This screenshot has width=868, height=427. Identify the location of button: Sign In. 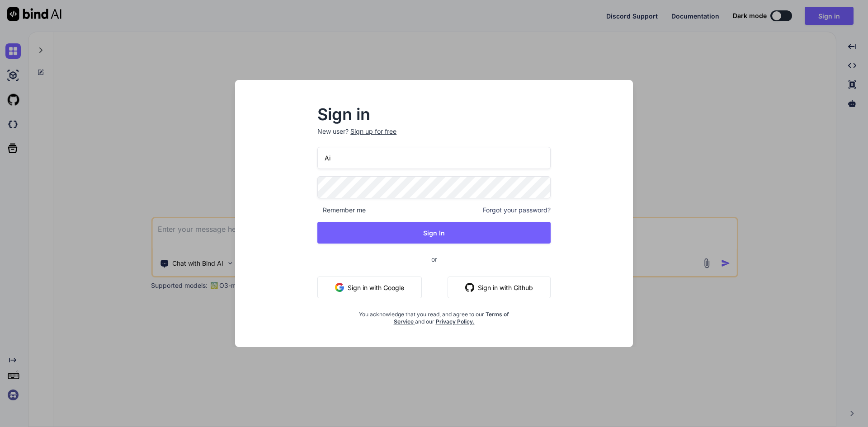
(434, 233).